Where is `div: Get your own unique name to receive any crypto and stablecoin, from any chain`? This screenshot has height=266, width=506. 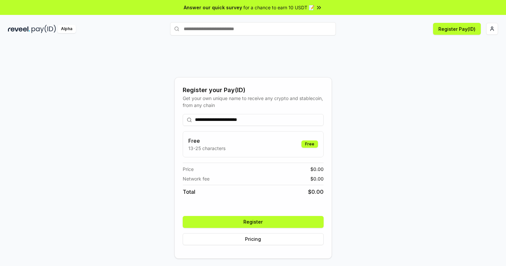
div: Get your own unique name to receive any crypto and stablecoin, from any chain is located at coordinates (253, 102).